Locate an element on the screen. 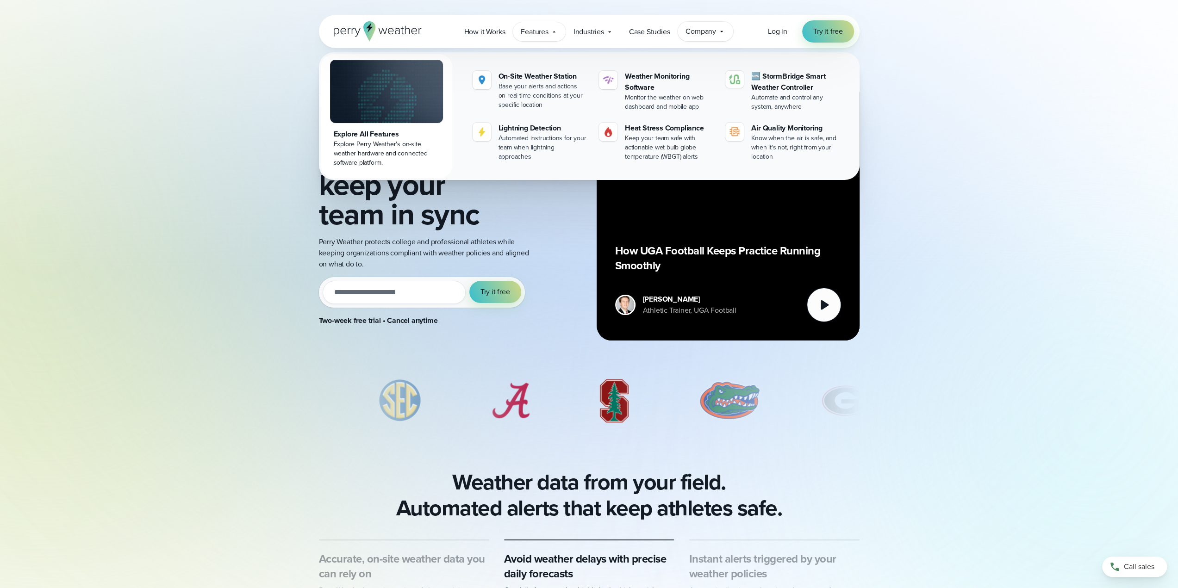 The image size is (1178, 588). span: Features is located at coordinates (534, 32).